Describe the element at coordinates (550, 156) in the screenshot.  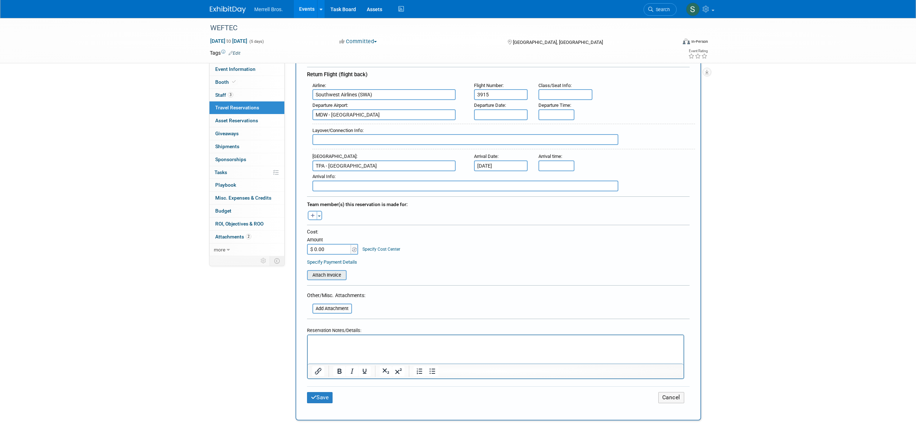
I see `span: Arrival time` at that location.